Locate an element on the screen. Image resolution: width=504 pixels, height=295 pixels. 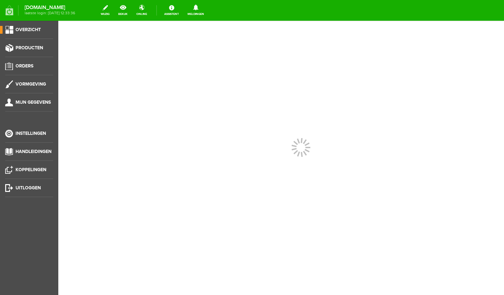
a: bekijk is located at coordinates (123, 10).